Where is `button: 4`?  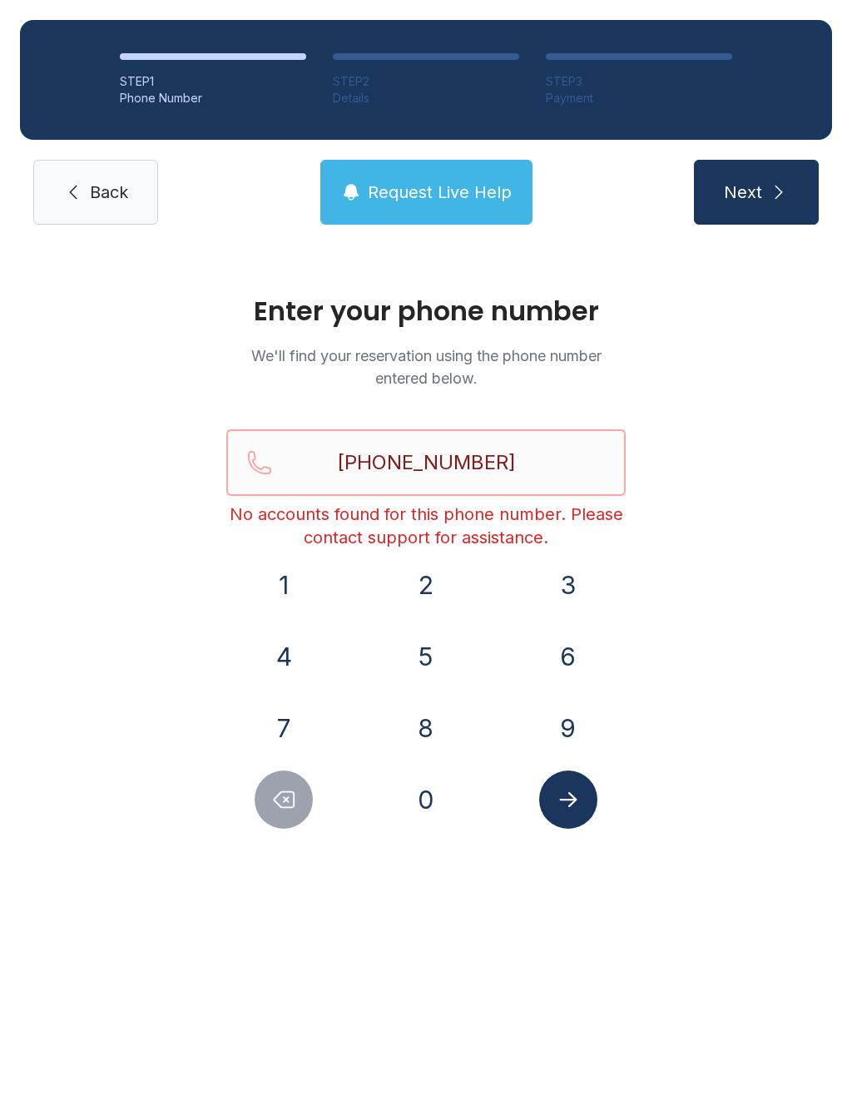
button: 4 is located at coordinates (284, 657).